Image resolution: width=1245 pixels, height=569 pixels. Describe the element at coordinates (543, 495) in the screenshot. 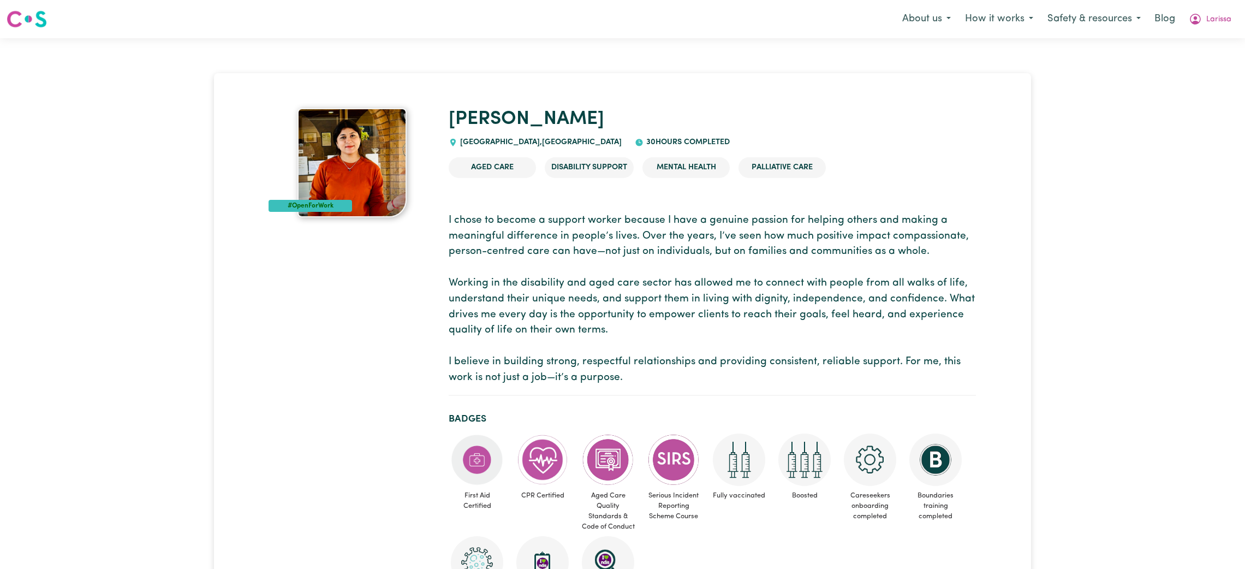

I see `span: CPR Certified` at that location.